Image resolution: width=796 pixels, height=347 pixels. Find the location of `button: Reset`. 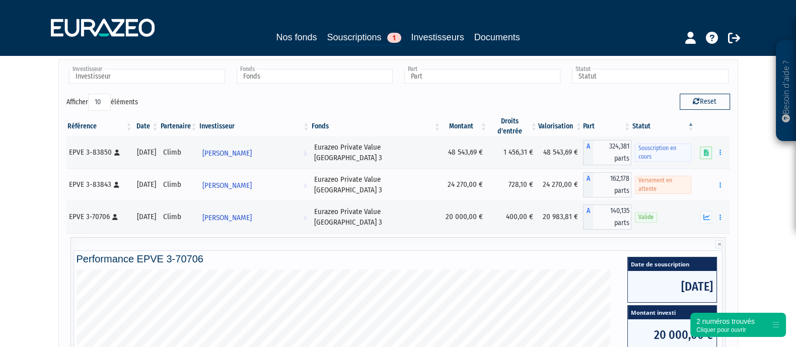

button: Reset is located at coordinates (705, 102).